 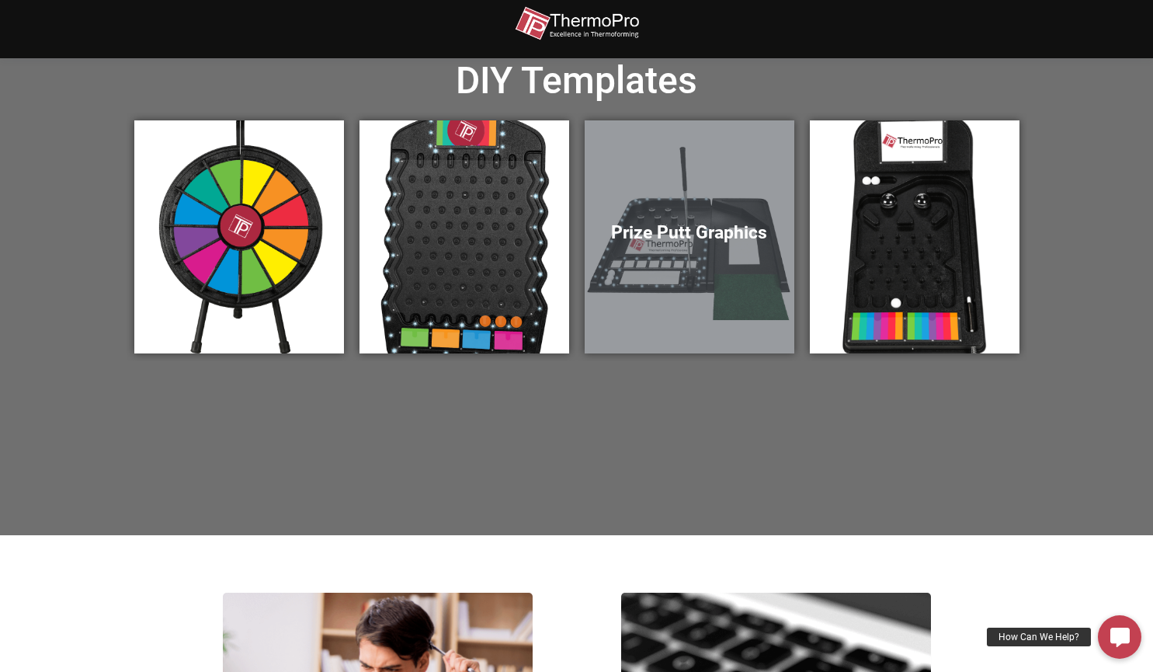 What do you see at coordinates (1039, 637) in the screenshot?
I see `div: How Can We Help?` at bounding box center [1039, 637].